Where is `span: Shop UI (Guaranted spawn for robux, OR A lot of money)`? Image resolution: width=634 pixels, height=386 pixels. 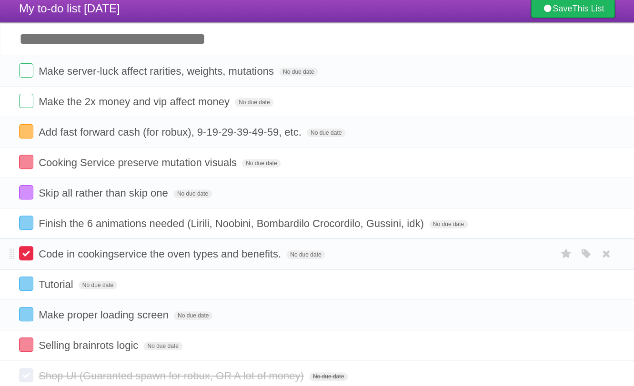
span: Shop UI (Guaranted spawn for robux, OR A lot of money) is located at coordinates (172, 376).